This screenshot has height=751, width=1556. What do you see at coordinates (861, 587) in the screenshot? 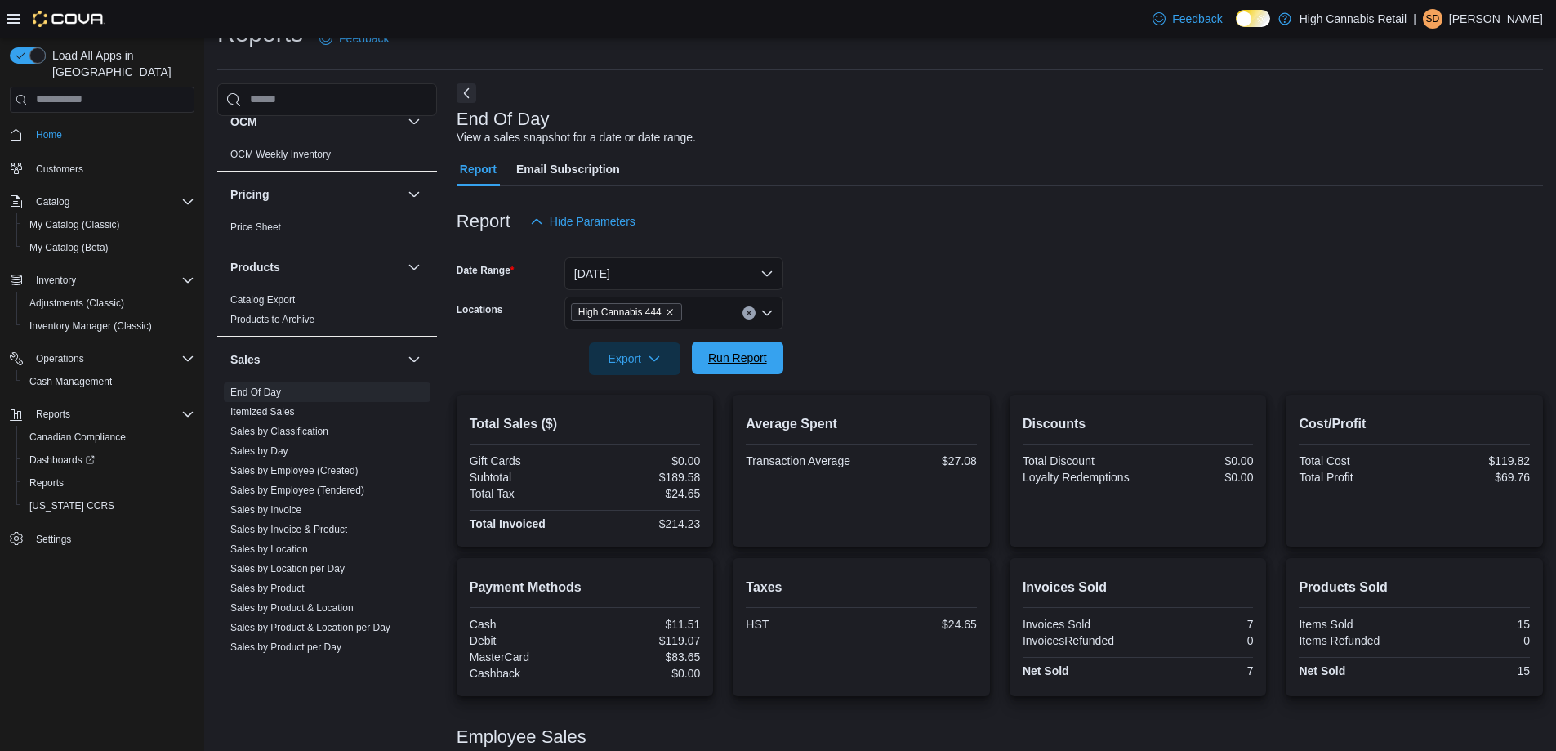
I see `h2: Taxes` at bounding box center [861, 587].